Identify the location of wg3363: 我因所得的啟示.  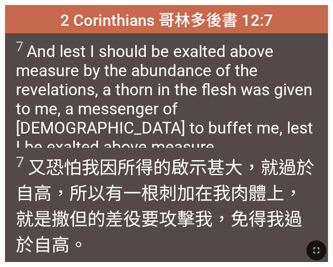
(165, 206).